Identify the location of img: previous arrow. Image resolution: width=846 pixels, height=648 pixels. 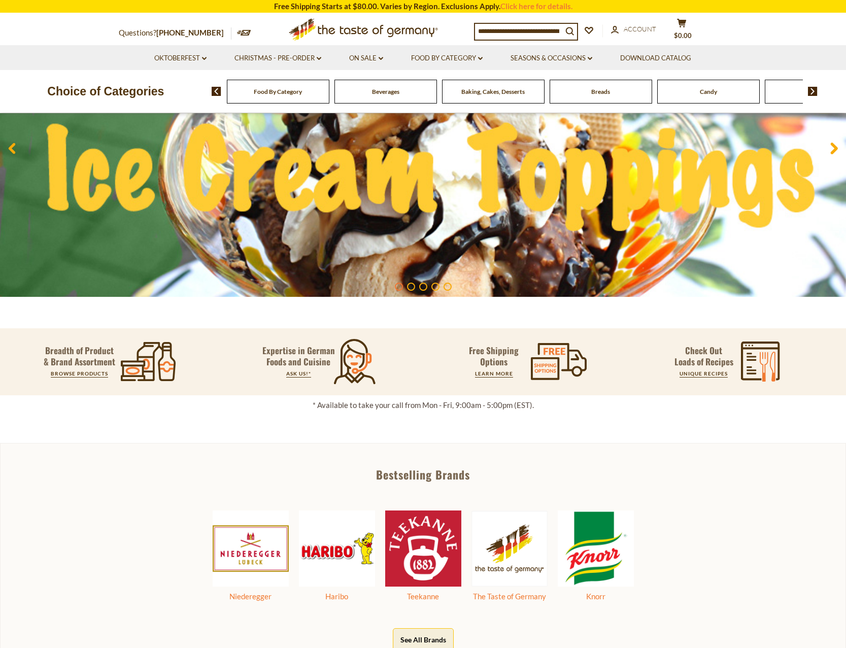
(216, 91).